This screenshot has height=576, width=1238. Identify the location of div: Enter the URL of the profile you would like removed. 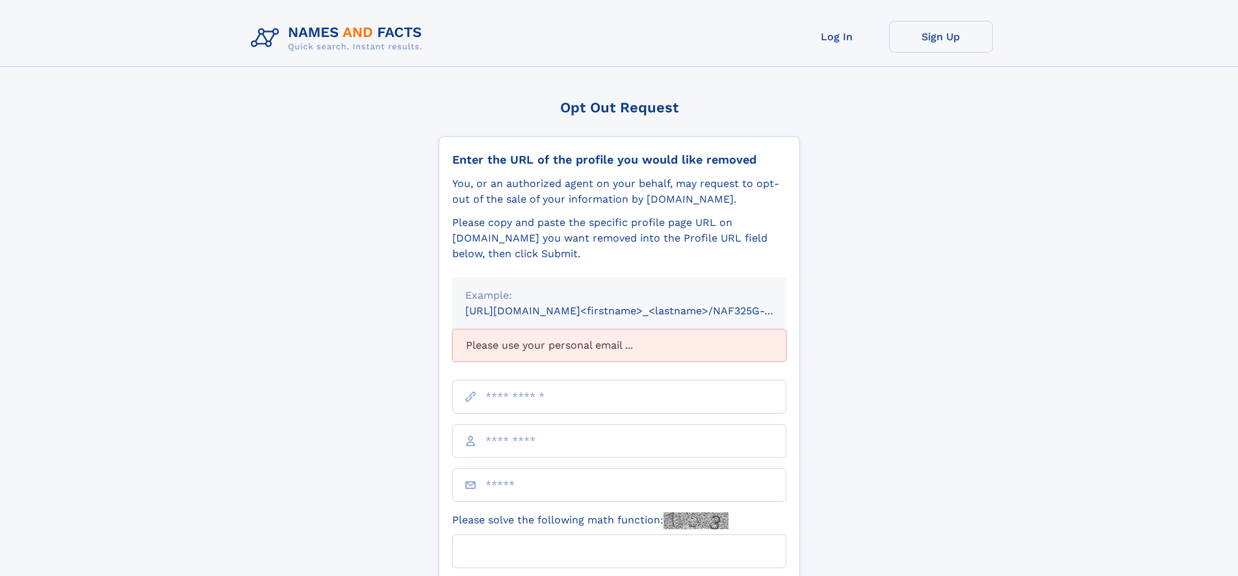
(619, 160).